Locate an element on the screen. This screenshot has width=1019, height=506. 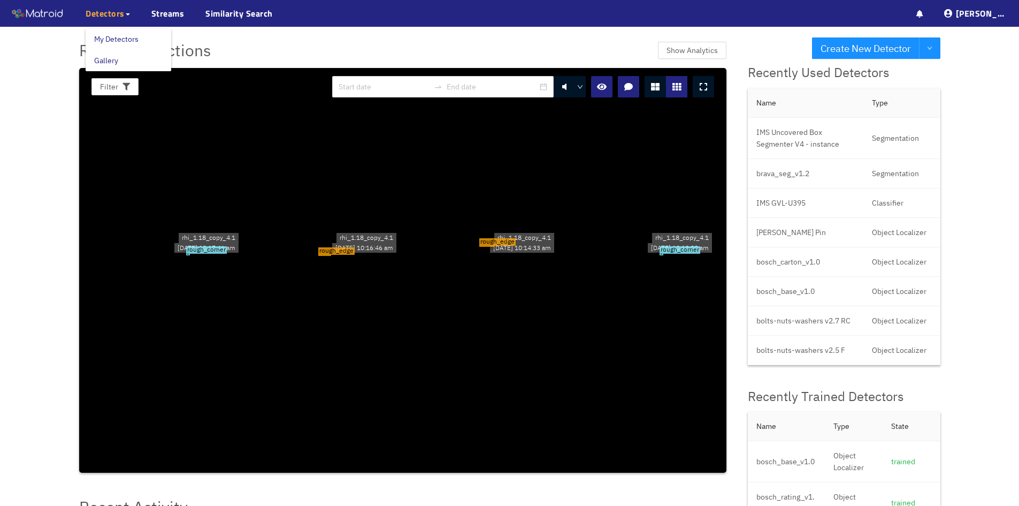
a: Gallery is located at coordinates (106, 60).